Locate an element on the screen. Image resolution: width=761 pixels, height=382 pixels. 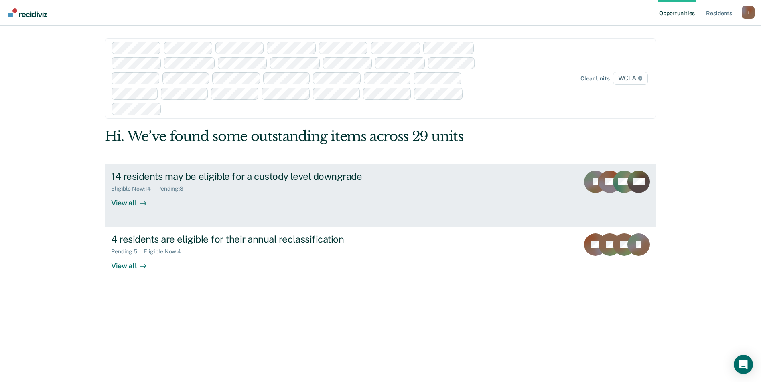
div: Pending : 5 is located at coordinates (127, 252).